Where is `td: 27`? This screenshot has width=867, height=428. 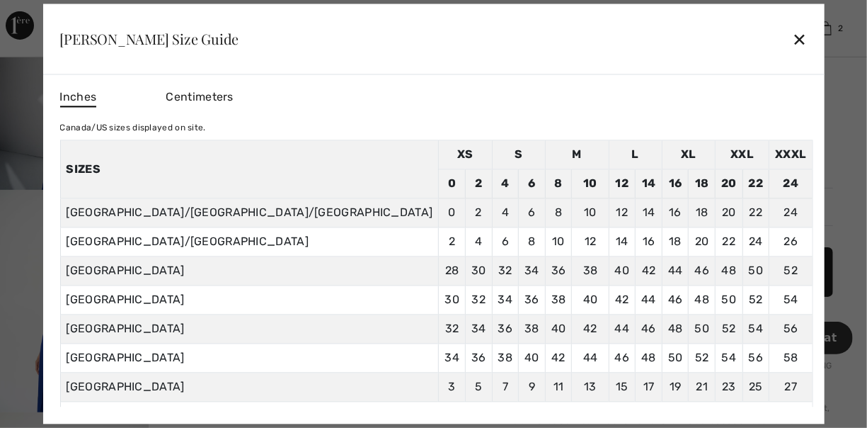 td: 27 is located at coordinates (791, 386).